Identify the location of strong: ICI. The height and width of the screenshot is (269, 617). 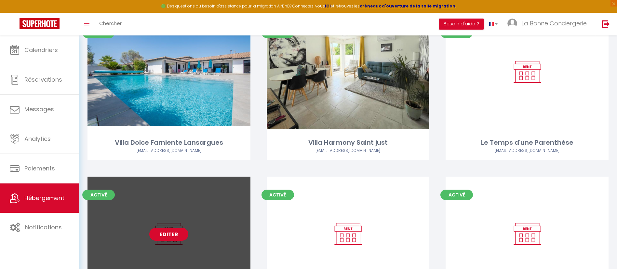
(328, 6).